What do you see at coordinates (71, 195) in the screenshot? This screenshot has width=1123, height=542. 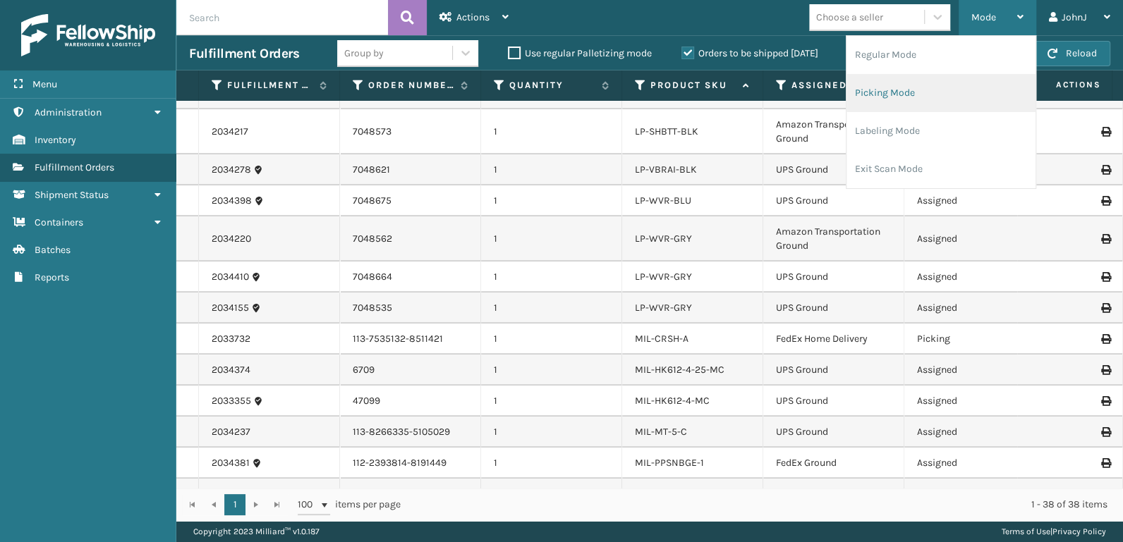 I see `span: Shipment Status` at bounding box center [71, 195].